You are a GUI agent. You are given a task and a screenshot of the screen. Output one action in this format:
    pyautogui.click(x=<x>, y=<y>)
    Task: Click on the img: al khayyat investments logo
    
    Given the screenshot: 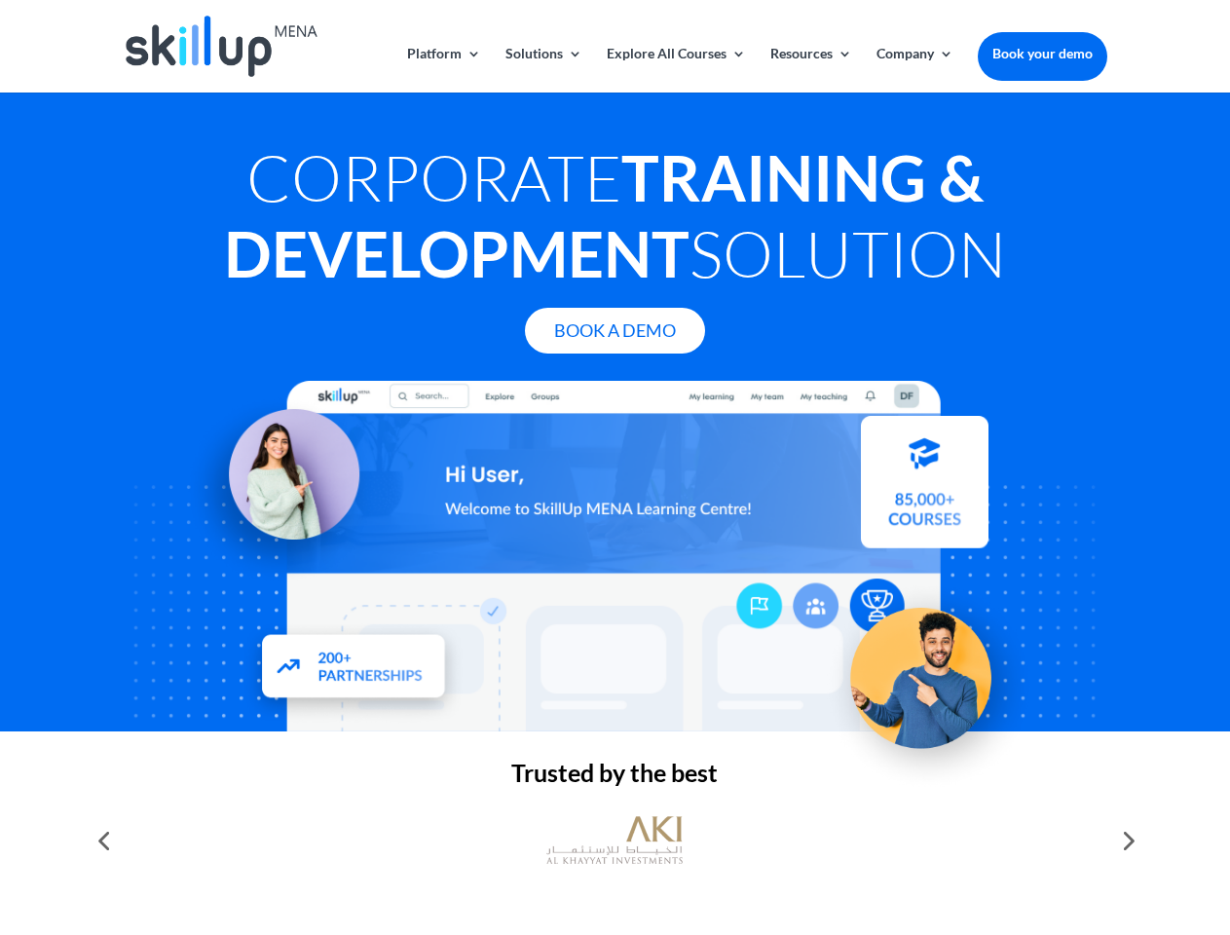 What is the action you would take?
    pyautogui.click(x=614, y=840)
    